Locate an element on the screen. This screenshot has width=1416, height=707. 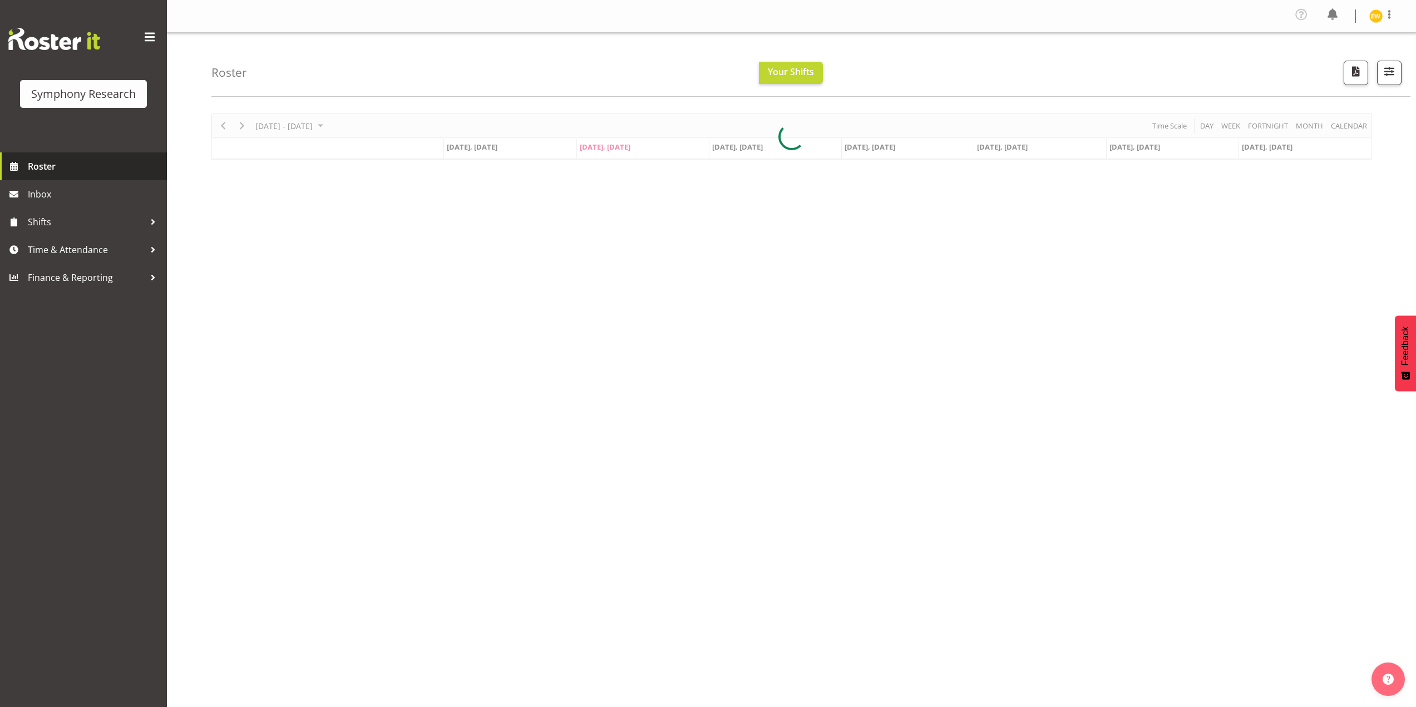
button: Download a PDF of the roster according to the set date range. is located at coordinates (1356, 73).